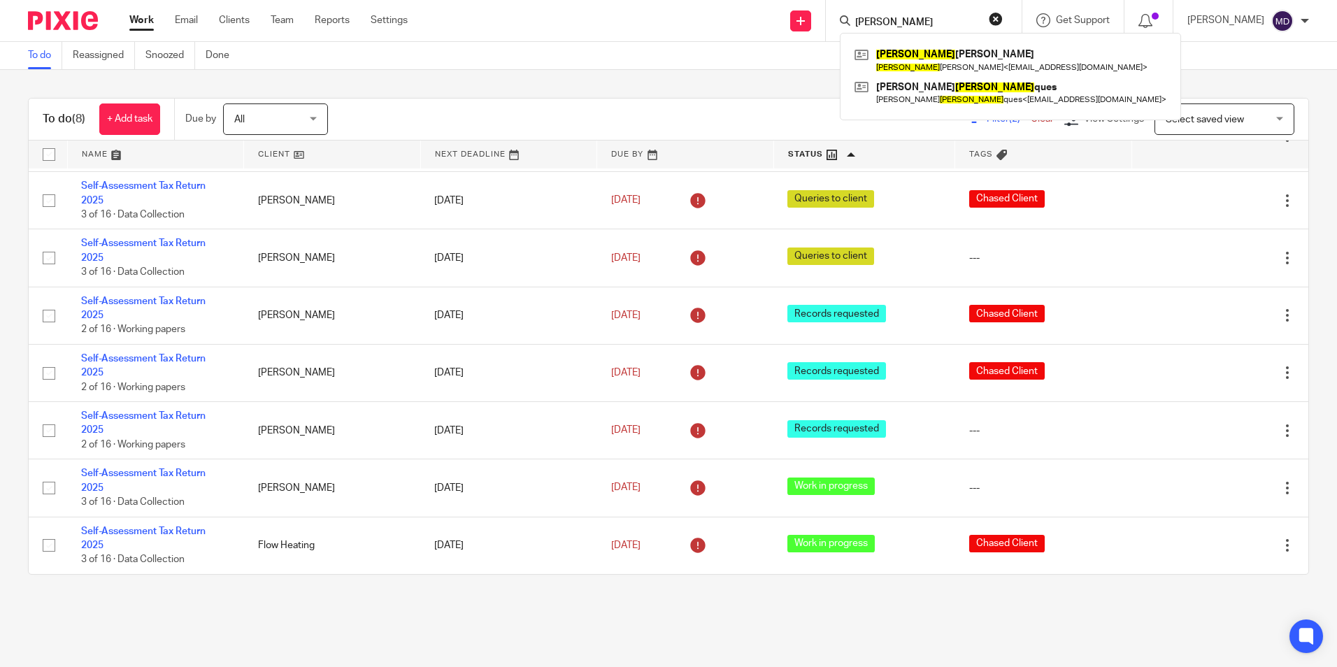 This screenshot has width=1337, height=667. Describe the element at coordinates (996, 19) in the screenshot. I see `button: Clear` at that location.